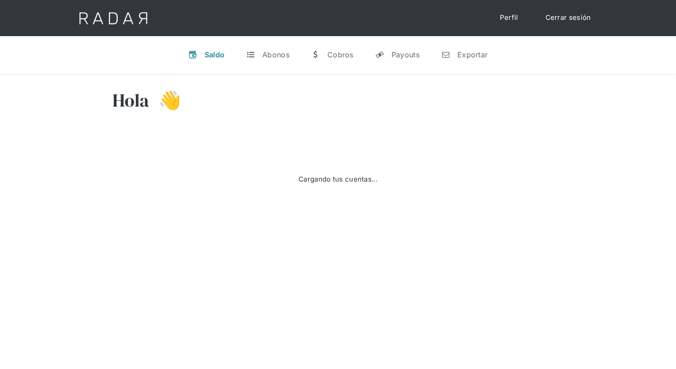  What do you see at coordinates (446, 55) in the screenshot?
I see `div: n` at bounding box center [446, 55].